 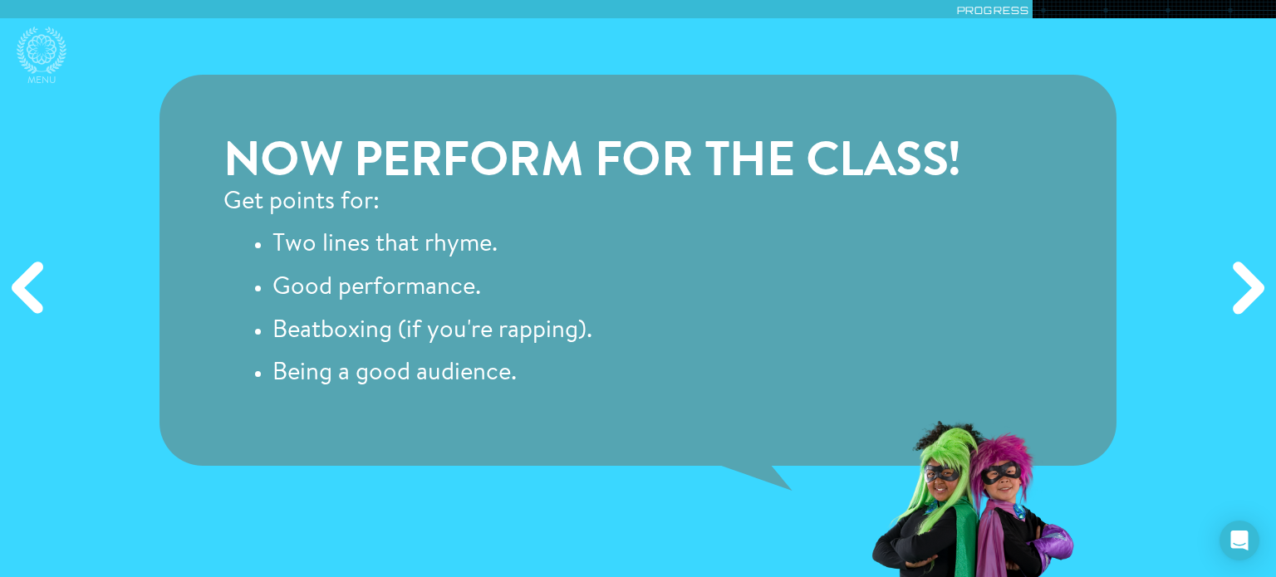 I want to click on li: Good performance., so click(x=616, y=288).